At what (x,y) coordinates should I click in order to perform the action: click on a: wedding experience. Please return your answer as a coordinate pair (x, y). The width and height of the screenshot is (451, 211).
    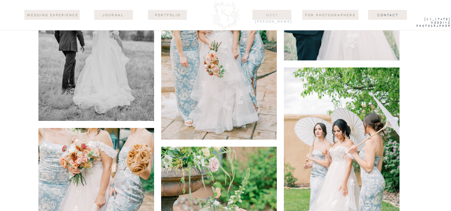
    Looking at the image, I should click on (53, 15).